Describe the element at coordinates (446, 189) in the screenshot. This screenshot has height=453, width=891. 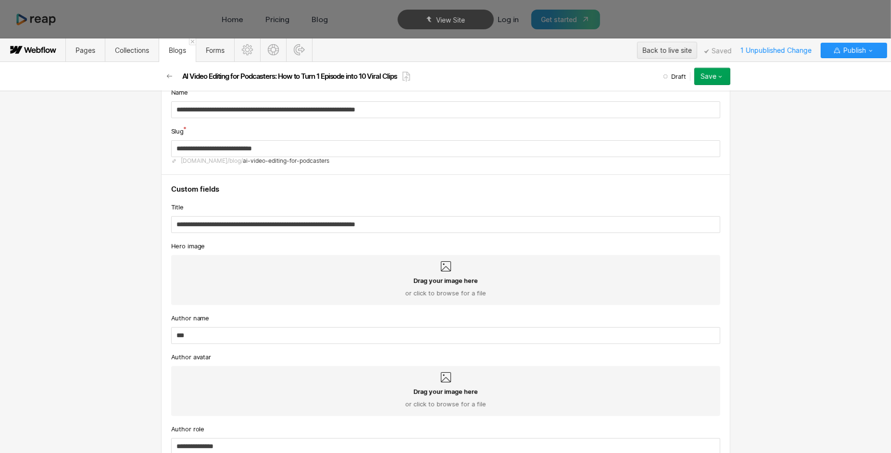
I see `h4: Custom fields` at that location.